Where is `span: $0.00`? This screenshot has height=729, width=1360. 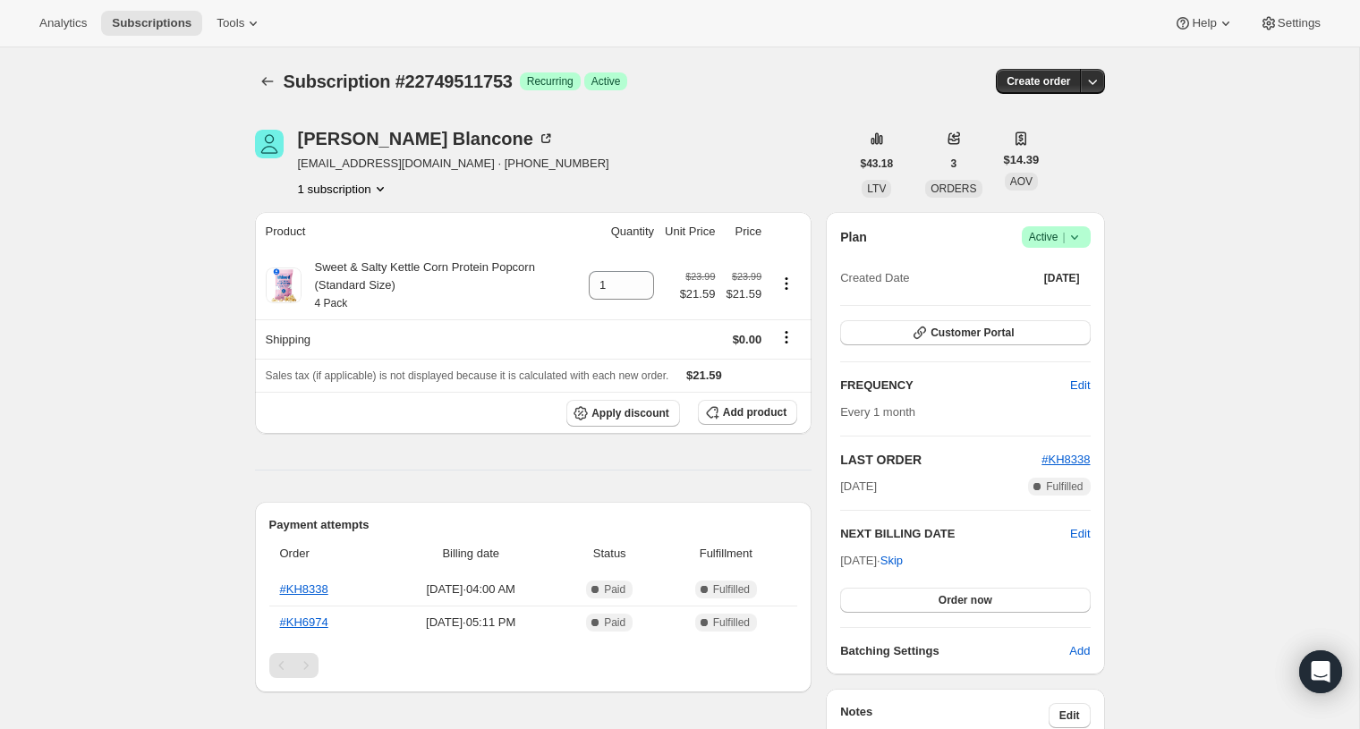
span: $0.00 is located at coordinates (747, 339).